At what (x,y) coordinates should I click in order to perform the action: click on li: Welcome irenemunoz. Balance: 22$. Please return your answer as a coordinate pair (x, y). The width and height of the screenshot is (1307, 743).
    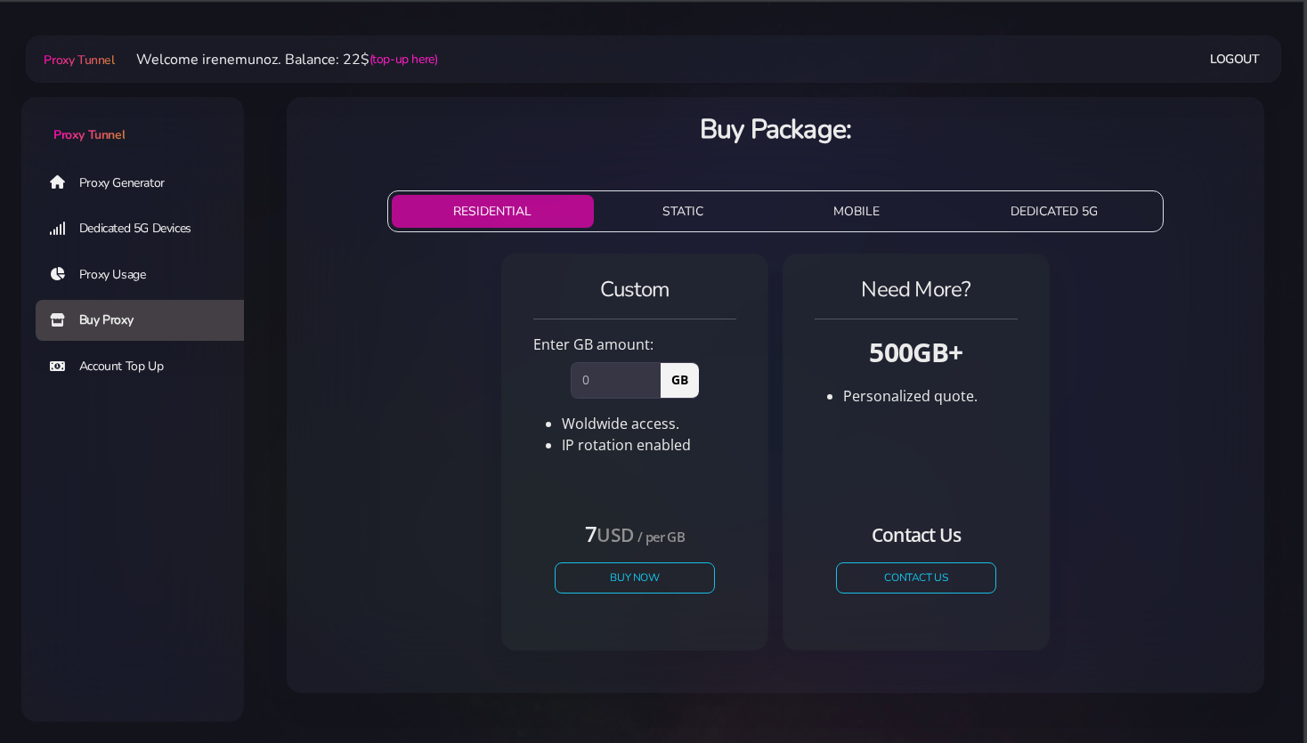
    Looking at the image, I should click on (276, 60).